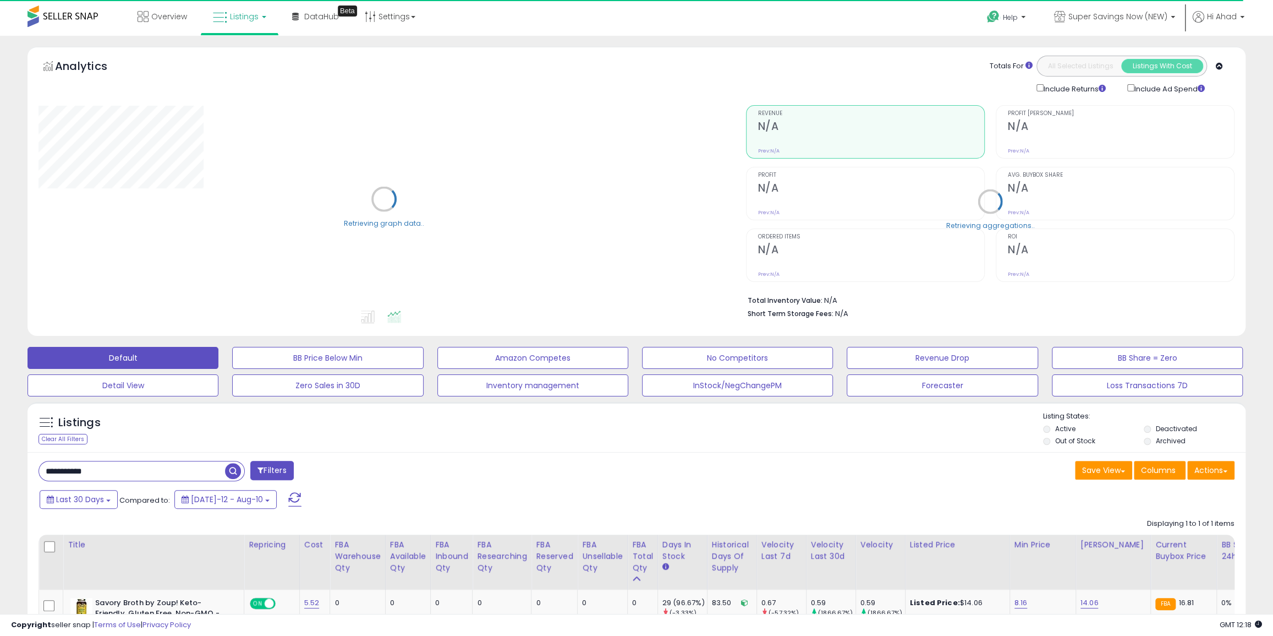 The height and width of the screenshot is (636, 1273). What do you see at coordinates (167, 624) in the screenshot?
I see `a: Privacy Policy` at bounding box center [167, 624].